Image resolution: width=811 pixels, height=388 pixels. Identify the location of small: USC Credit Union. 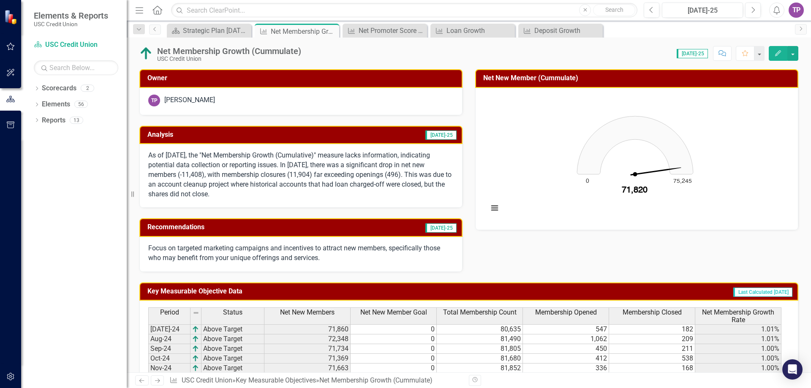
(71, 24).